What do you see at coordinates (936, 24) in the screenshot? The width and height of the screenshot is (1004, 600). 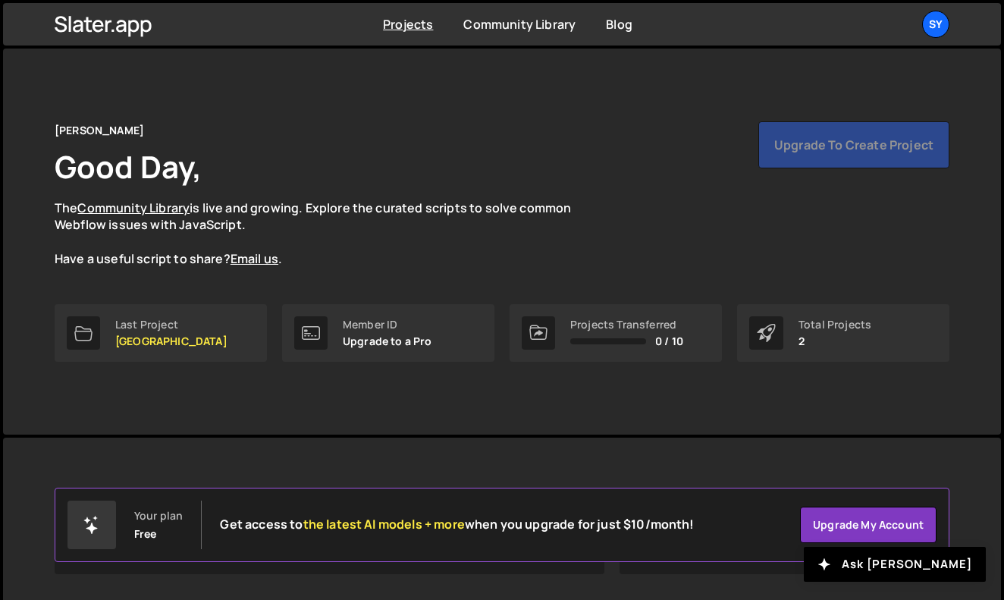 I see `a: Sy` at bounding box center [936, 24].